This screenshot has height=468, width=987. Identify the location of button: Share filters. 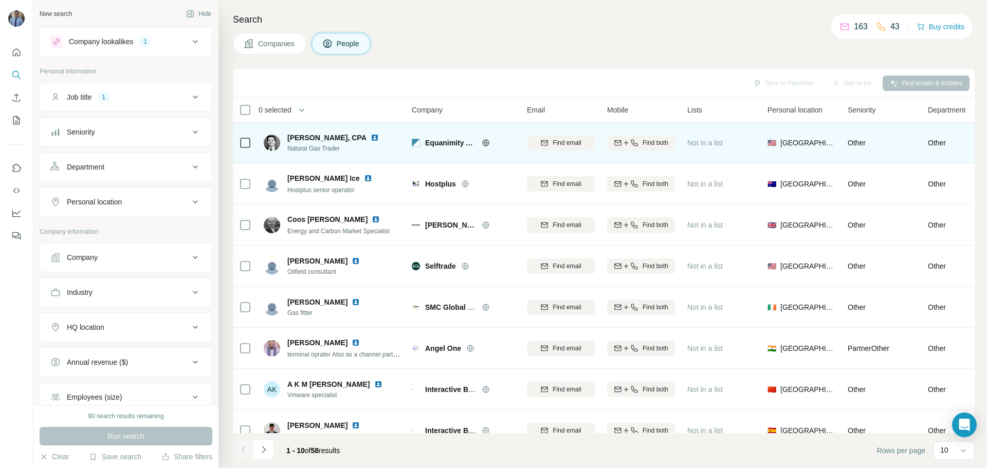
(187, 457).